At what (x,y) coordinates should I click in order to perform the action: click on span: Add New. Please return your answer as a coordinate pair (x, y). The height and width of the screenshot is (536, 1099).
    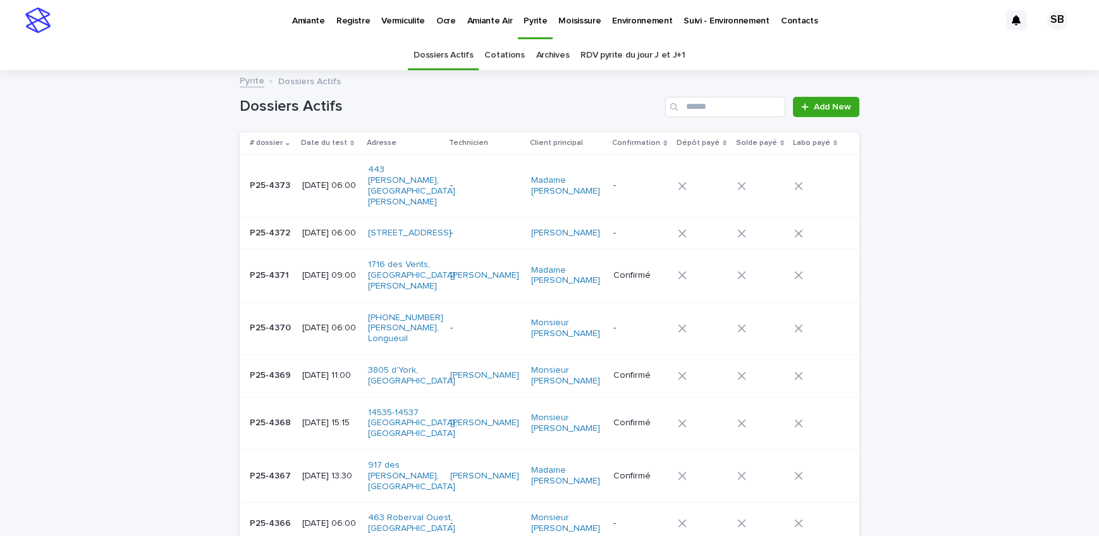
    Looking at the image, I should click on (833, 107).